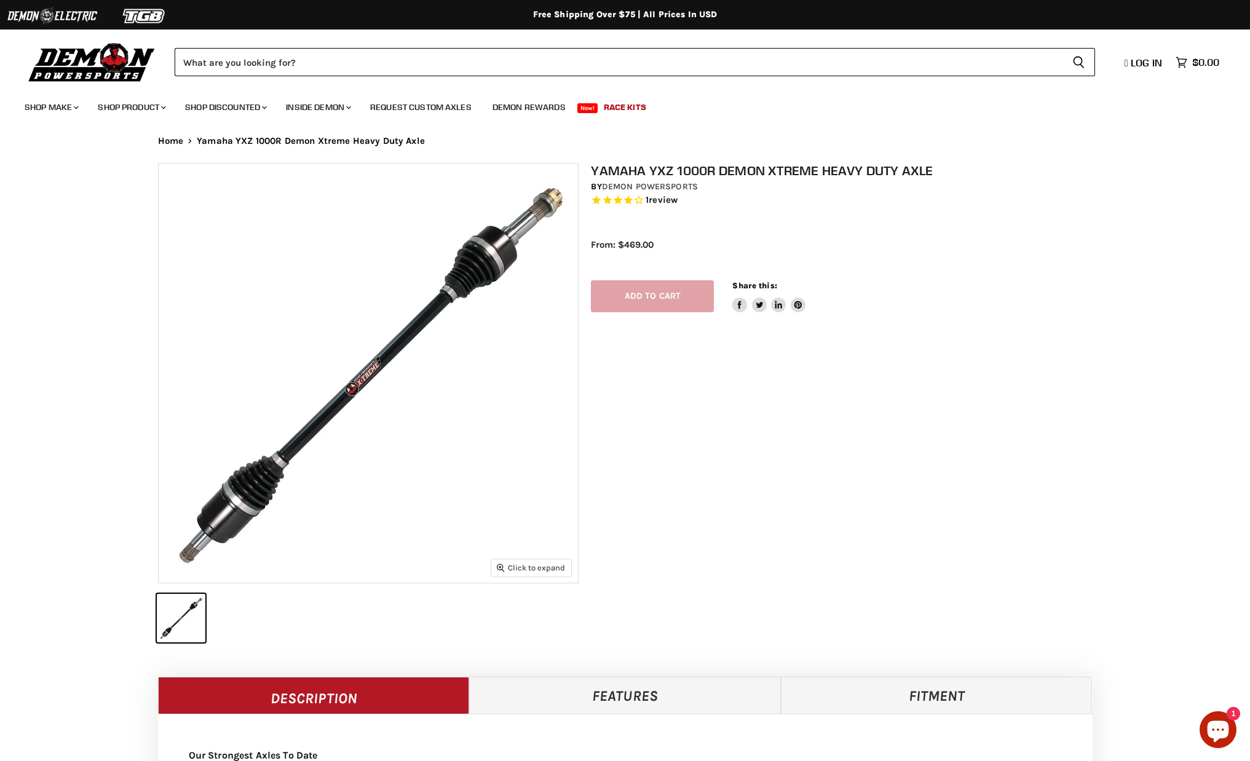 The image size is (1250, 761). Describe the element at coordinates (588, 108) in the screenshot. I see `span: New!` at that location.